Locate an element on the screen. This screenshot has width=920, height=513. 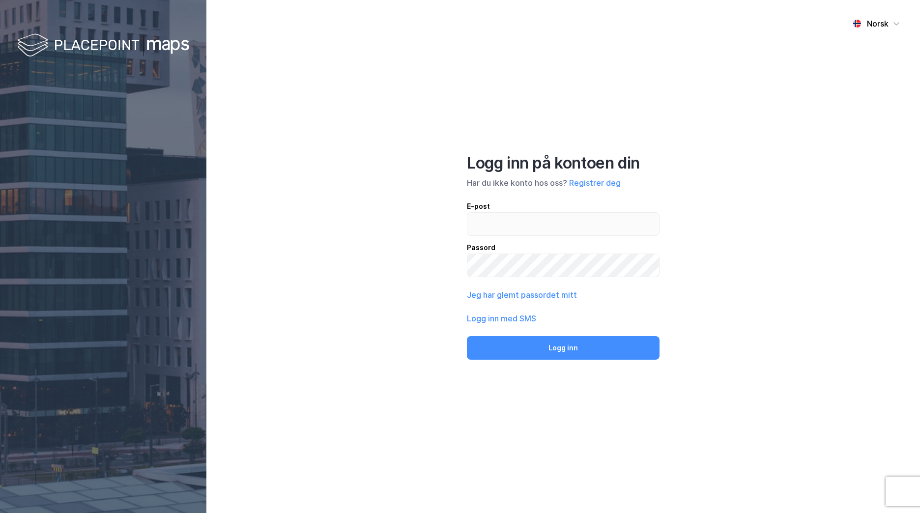
button: Registrer deg is located at coordinates (594, 183).